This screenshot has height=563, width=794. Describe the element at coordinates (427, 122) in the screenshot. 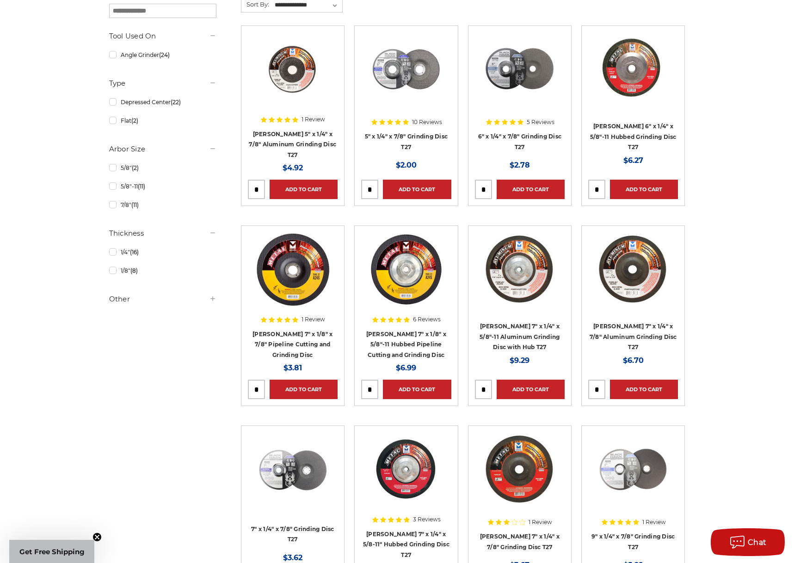

I see `span: 10 Reviews` at that location.